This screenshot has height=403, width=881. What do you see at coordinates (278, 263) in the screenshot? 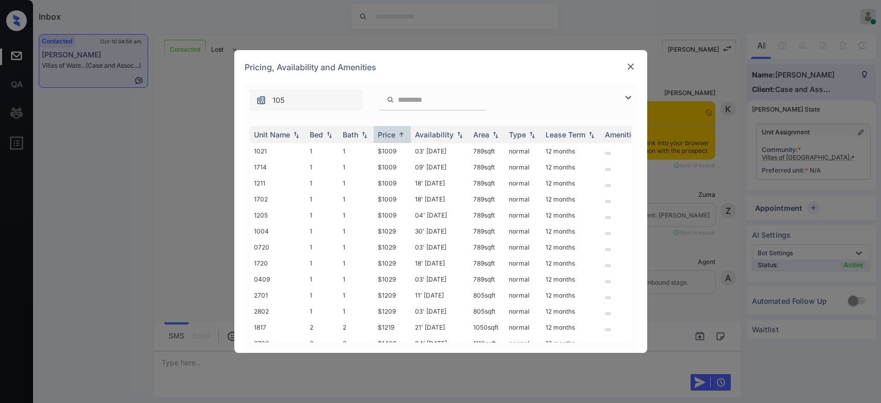
I see `td: 1720` at bounding box center [278, 263].